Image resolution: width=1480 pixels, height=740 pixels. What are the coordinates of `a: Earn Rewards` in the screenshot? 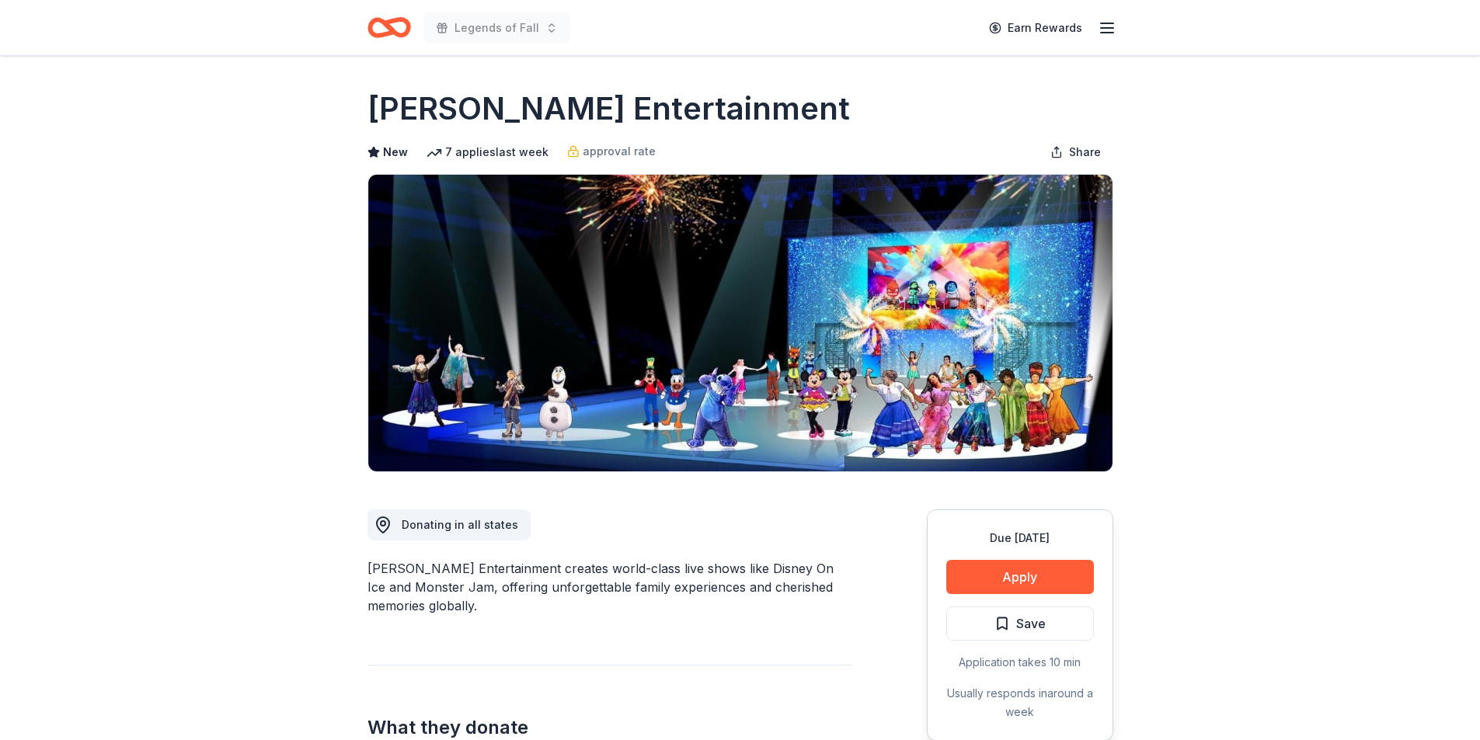 It's located at (1036, 28).